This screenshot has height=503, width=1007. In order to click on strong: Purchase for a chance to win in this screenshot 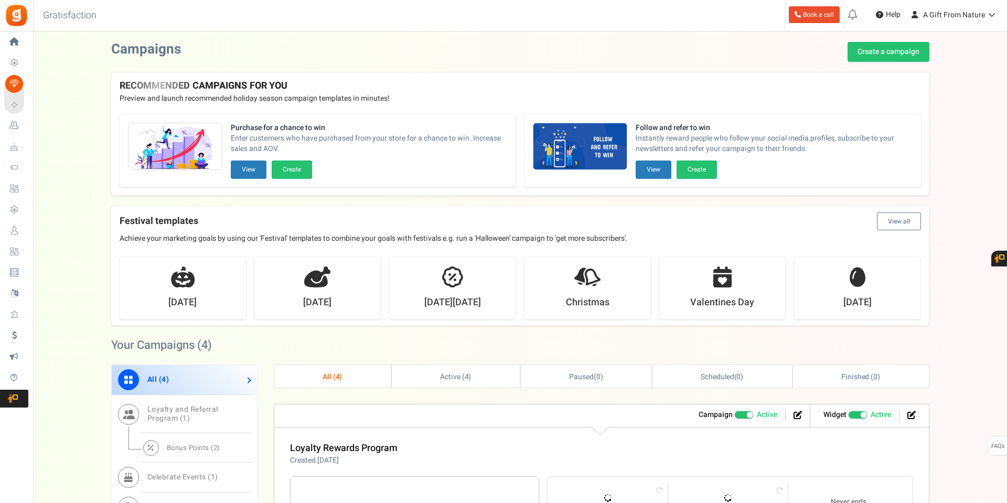, I will do `click(369, 128)`.